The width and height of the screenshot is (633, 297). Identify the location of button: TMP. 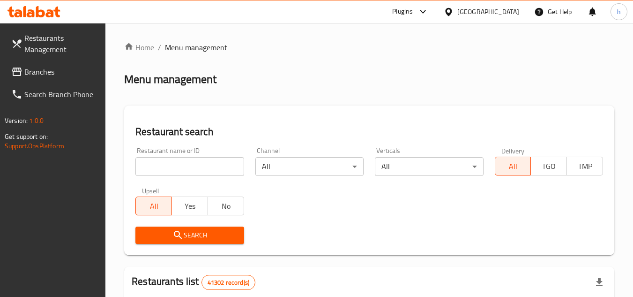
(585, 166).